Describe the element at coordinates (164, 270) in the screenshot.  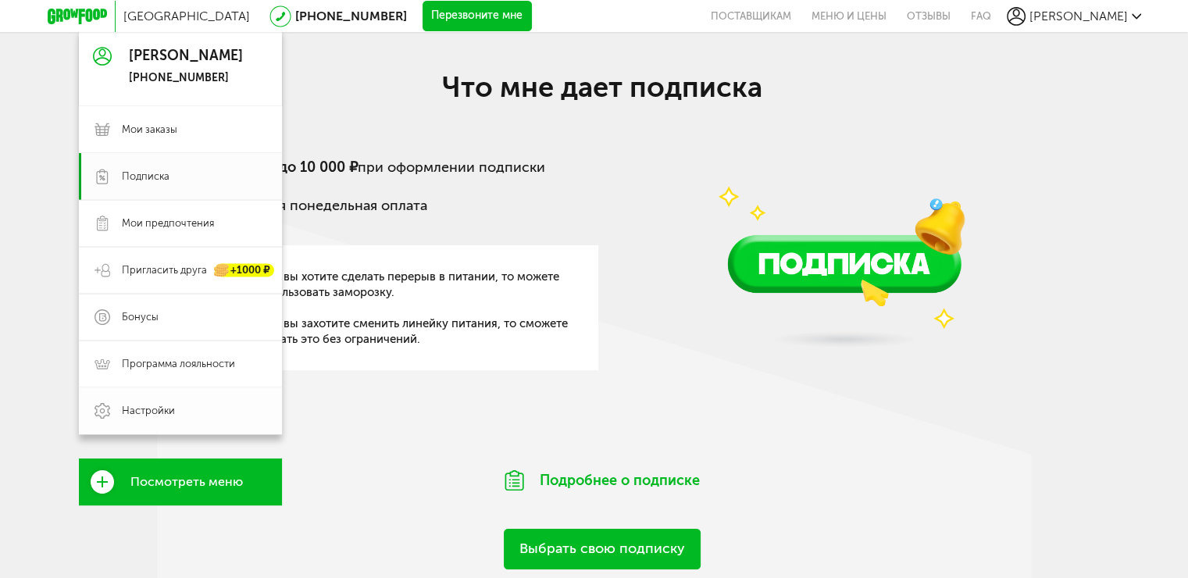
I see `span: Пригласить друга` at that location.